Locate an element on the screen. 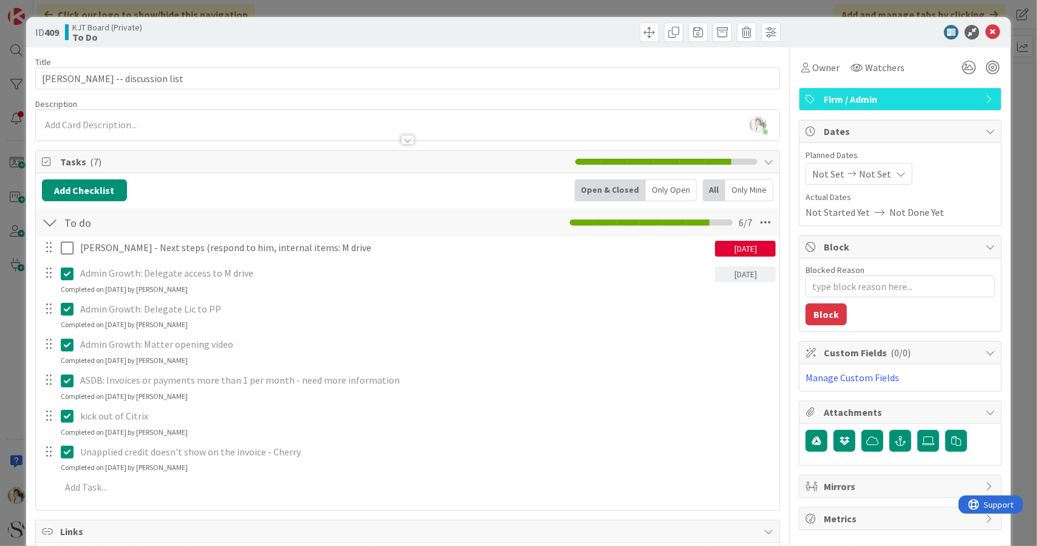  input: Add Checklist... is located at coordinates (197, 222).